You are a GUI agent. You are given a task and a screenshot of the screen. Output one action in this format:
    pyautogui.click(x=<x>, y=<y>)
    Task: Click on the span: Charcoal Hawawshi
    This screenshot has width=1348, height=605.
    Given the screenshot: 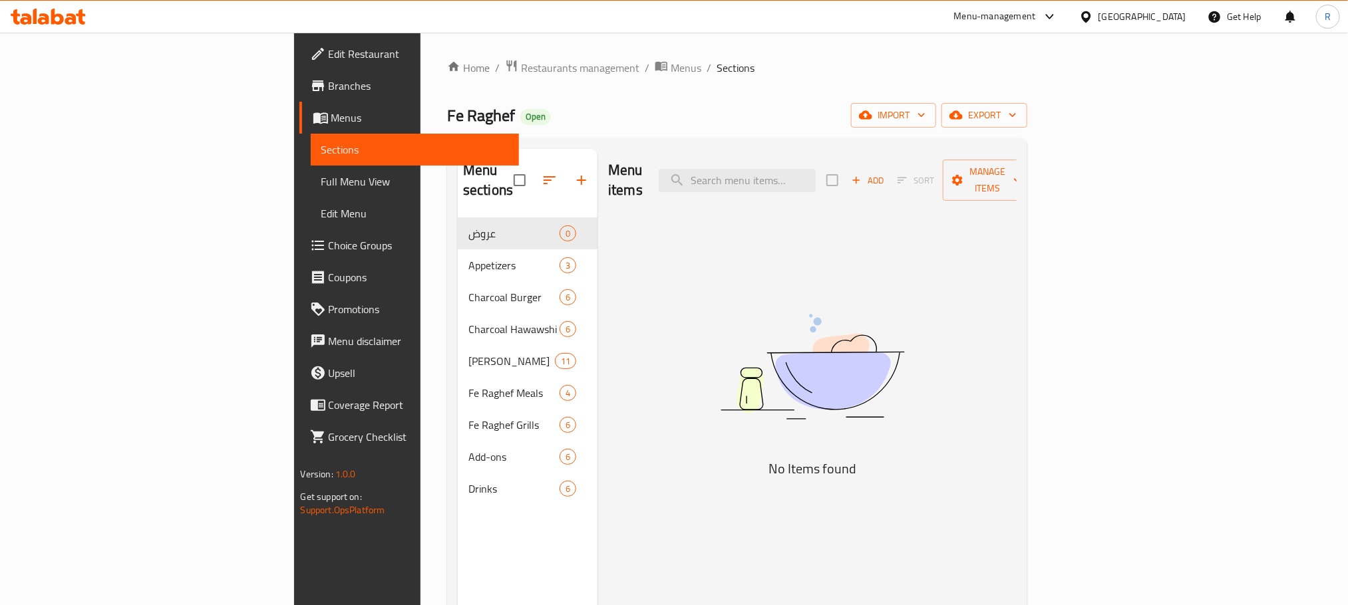 What is the action you would take?
    pyautogui.click(x=513, y=329)
    